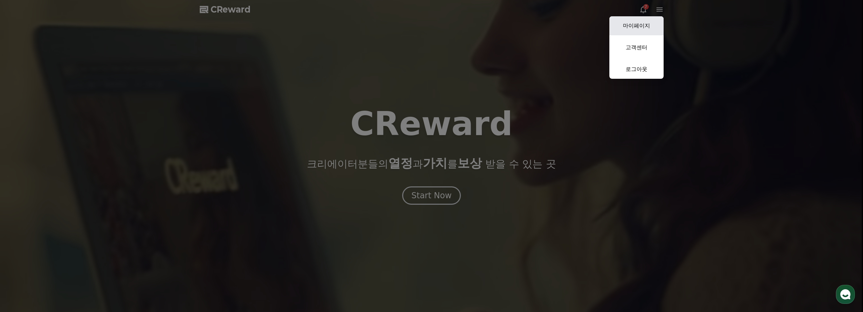 The height and width of the screenshot is (312, 863). I want to click on span: 대화, so click(66, 228).